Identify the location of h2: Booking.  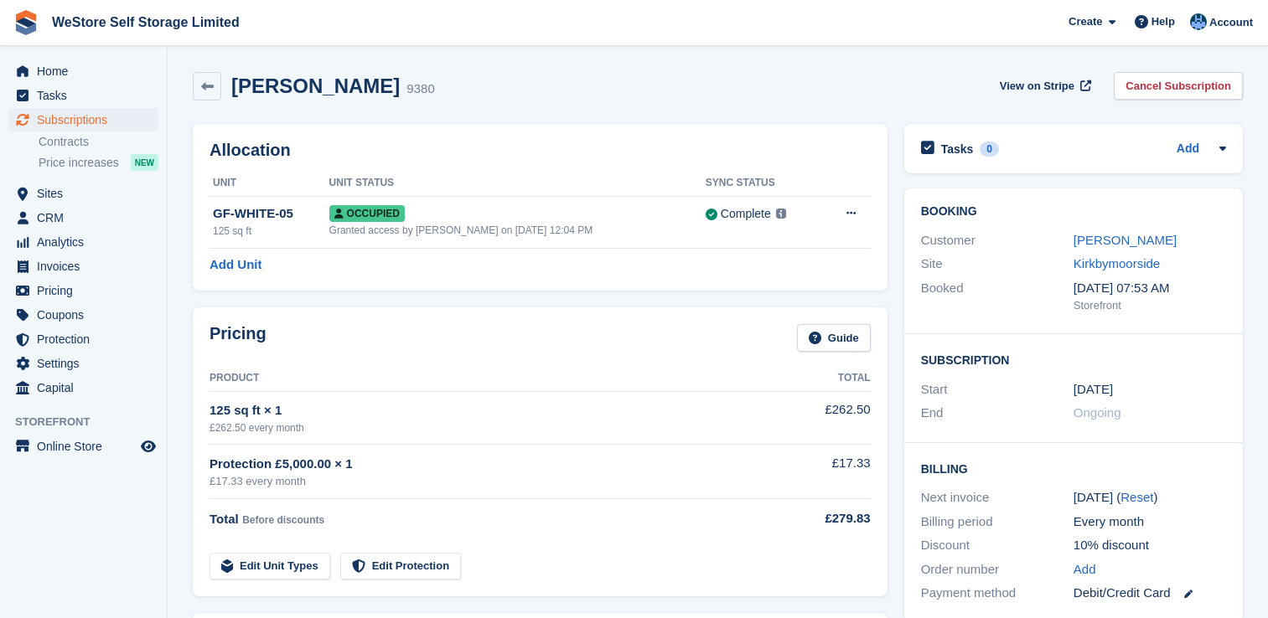
(1073, 212).